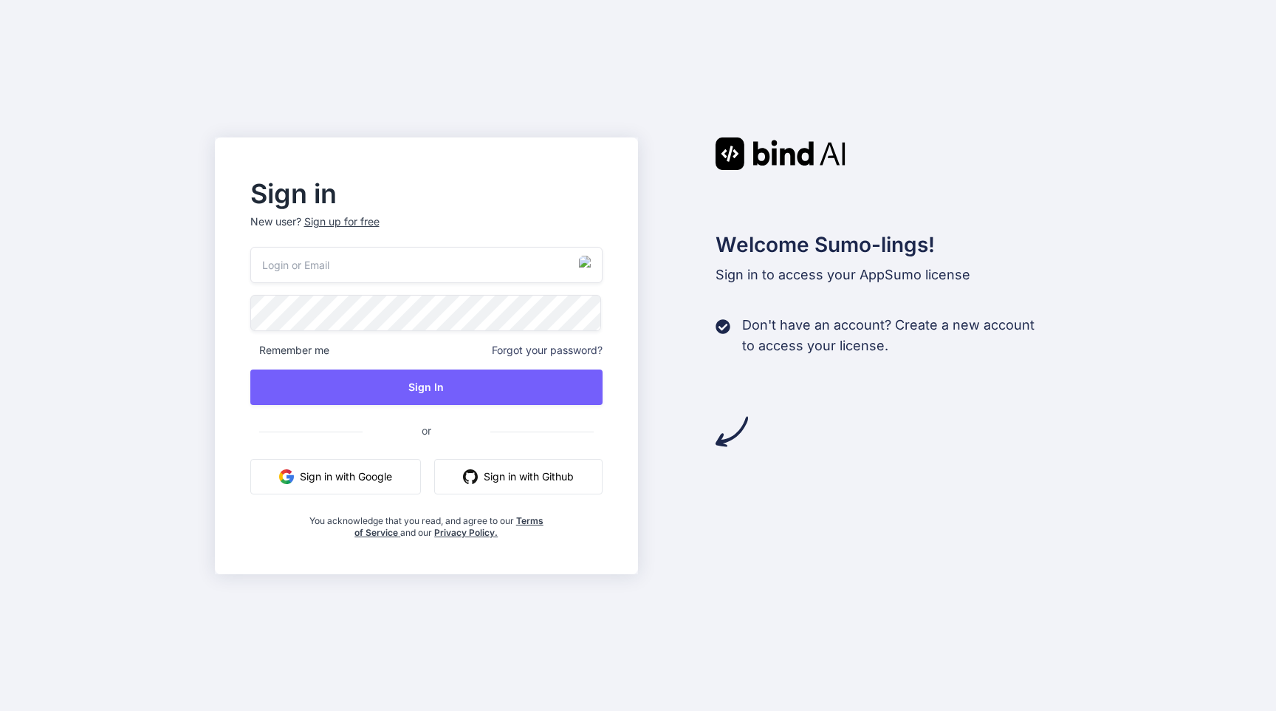 The image size is (1276, 711). I want to click on span: Forgot your password?, so click(547, 350).